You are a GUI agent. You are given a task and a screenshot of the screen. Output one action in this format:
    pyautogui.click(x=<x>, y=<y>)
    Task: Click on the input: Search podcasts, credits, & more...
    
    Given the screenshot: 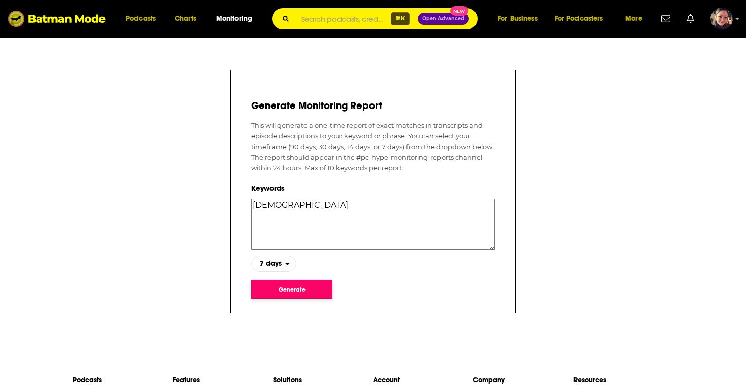 What is the action you would take?
    pyautogui.click(x=344, y=19)
    